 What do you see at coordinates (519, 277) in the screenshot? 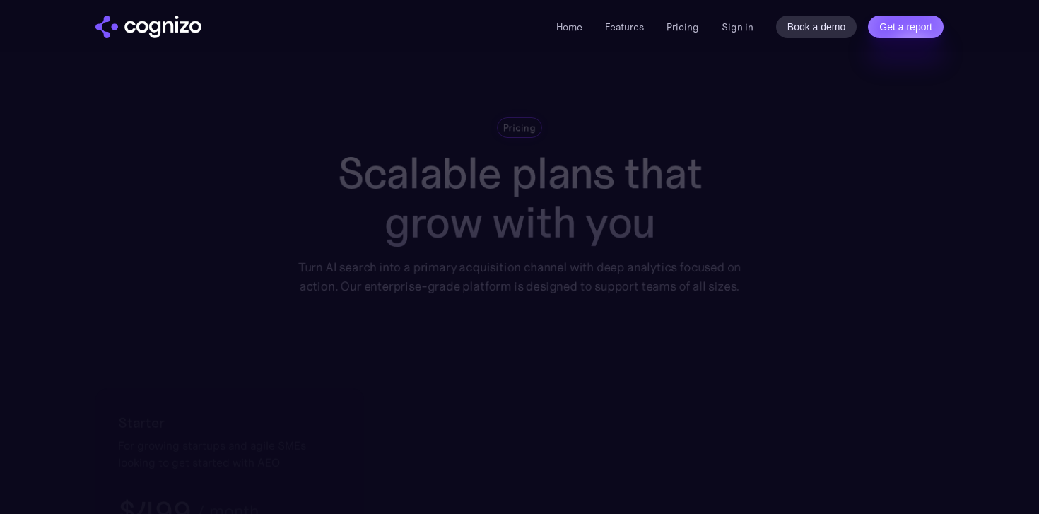
I see `div: Turn AI search into a primary acquisition channel with deep analytics focused on action. Our ente...` at bounding box center [519, 277].